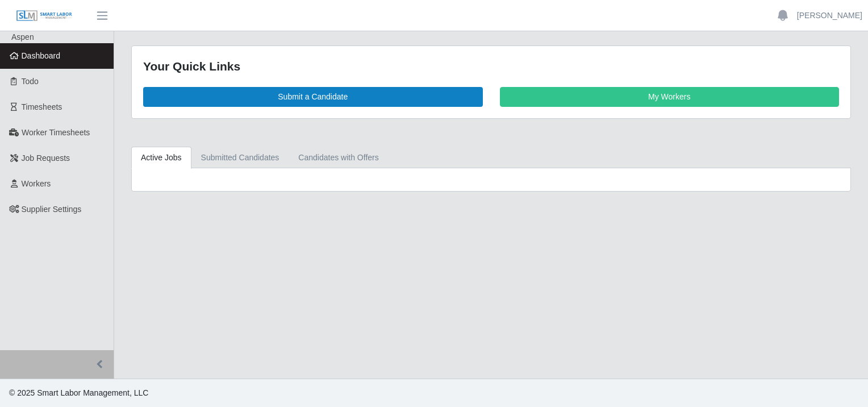 This screenshot has width=868, height=407. I want to click on span: Supplier Settings, so click(52, 209).